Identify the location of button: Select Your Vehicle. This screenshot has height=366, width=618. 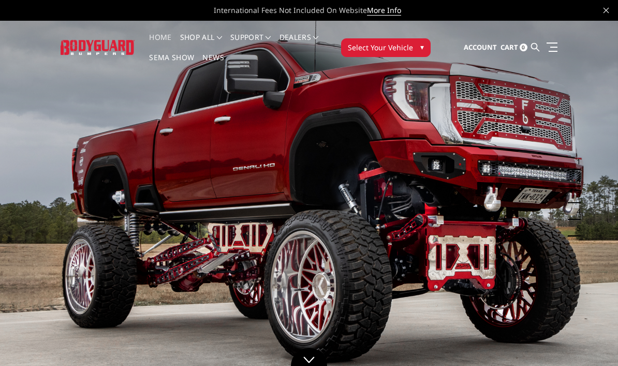
(386, 48).